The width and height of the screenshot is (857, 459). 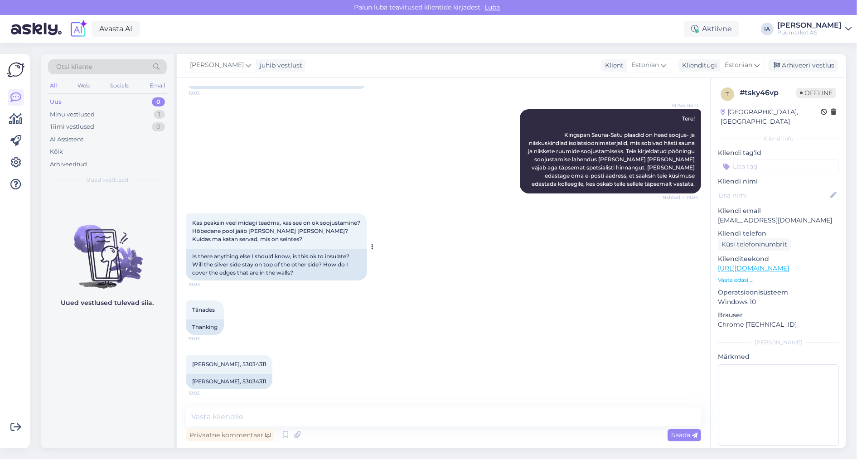 I want to click on div: # tsky46vp, so click(x=768, y=93).